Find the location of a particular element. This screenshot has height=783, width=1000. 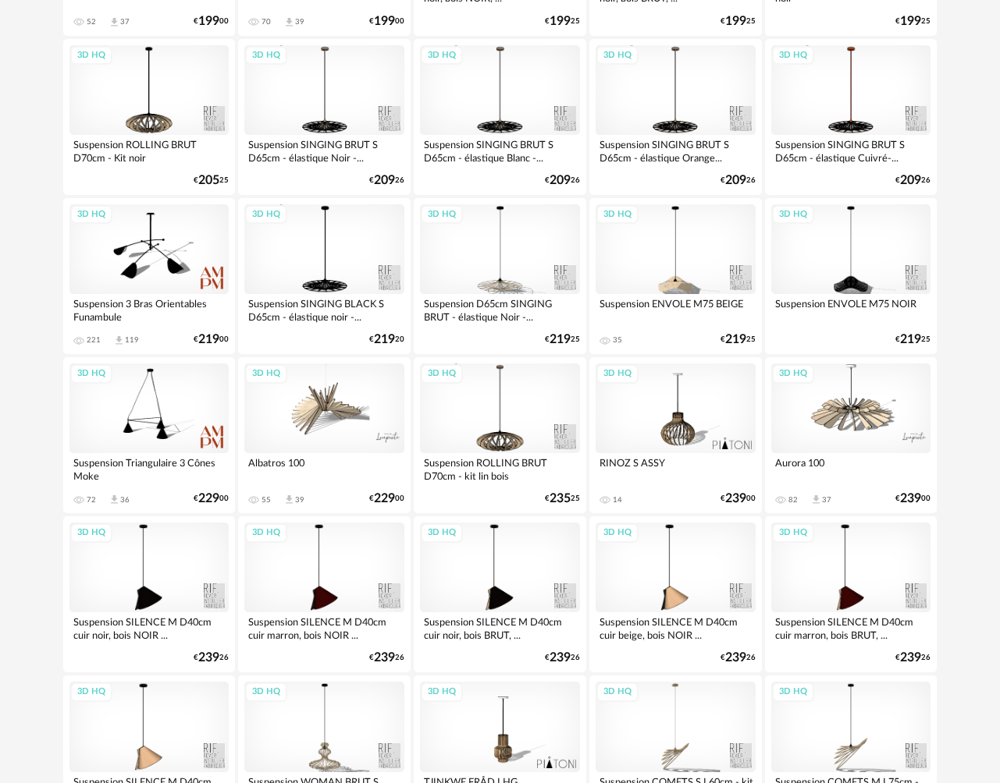

div: Suspension SINGING BLACK S D65cm - élastique noir -... is located at coordinates (324, 310).